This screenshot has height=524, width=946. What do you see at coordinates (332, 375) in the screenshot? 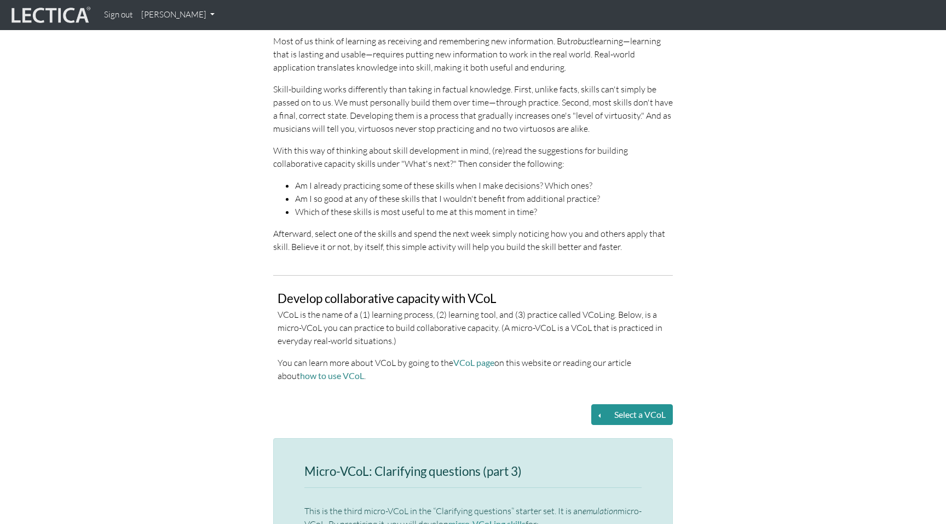
I see `a: how to use VCoL` at bounding box center [332, 375].